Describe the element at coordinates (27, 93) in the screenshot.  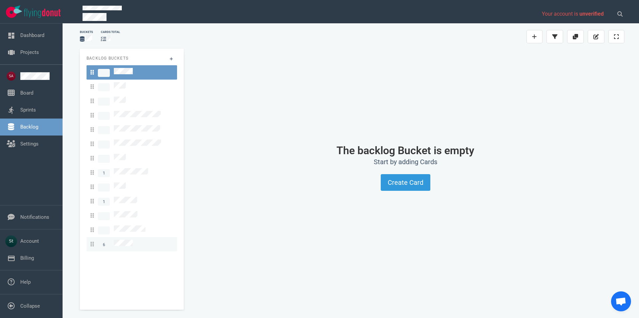
I see `a: Board` at that location.